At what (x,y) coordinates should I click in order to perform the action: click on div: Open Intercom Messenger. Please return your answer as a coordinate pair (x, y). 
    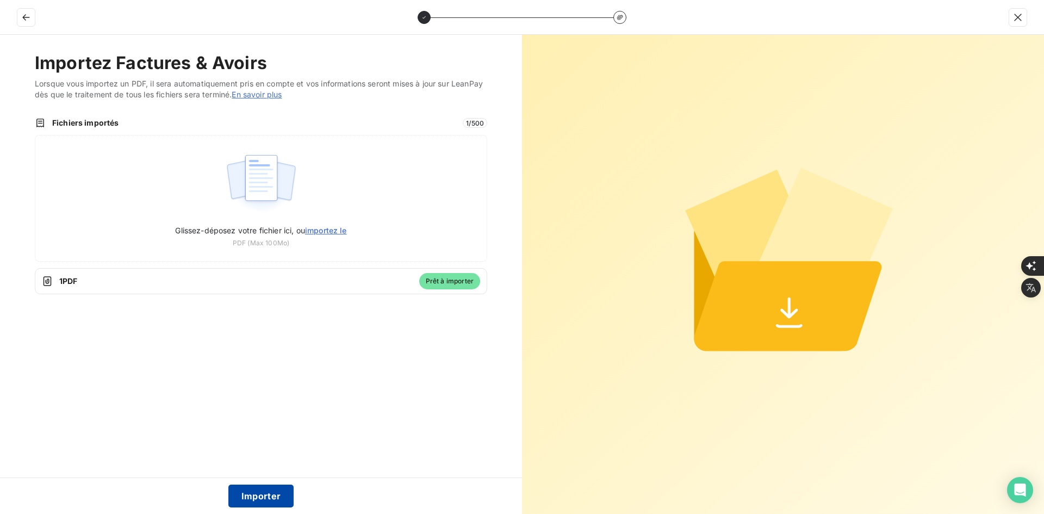
    Looking at the image, I should click on (1020, 490).